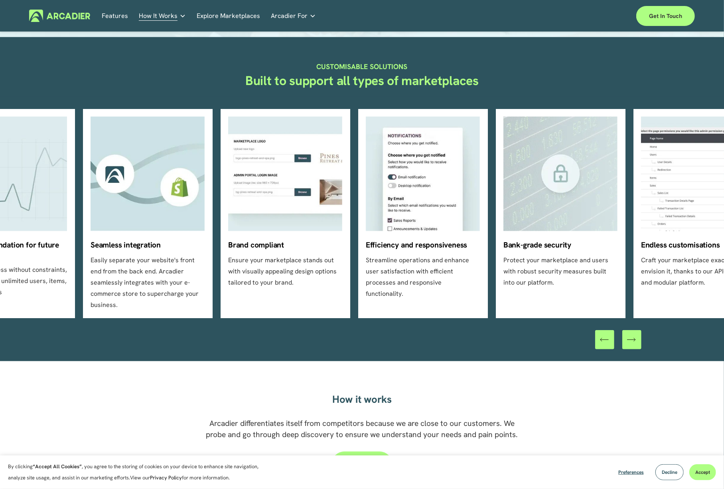 The width and height of the screenshot is (724, 489). What do you see at coordinates (59, 16) in the screenshot?
I see `img: Arcadier` at bounding box center [59, 16].